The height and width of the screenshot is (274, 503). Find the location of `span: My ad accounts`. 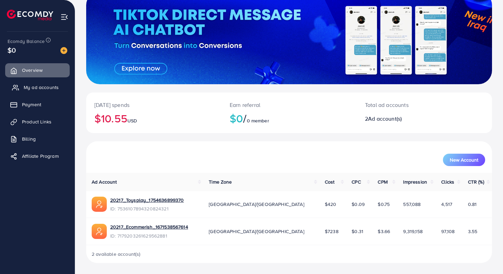

span: My ad accounts is located at coordinates (41, 87).